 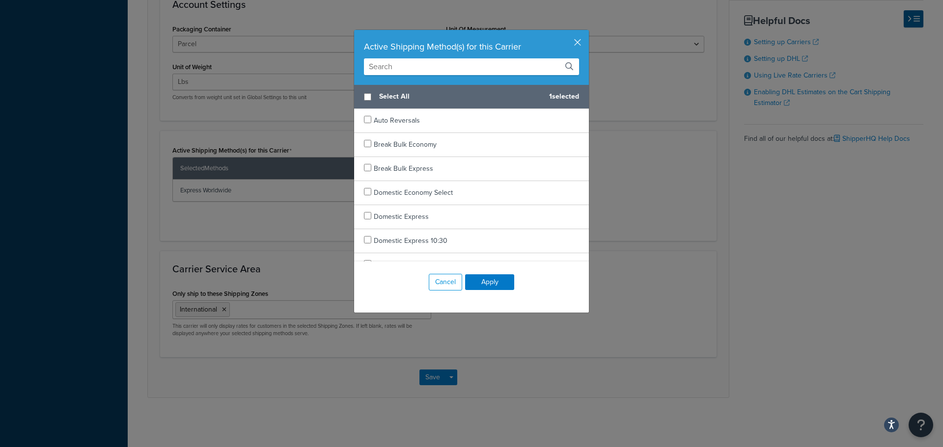 What do you see at coordinates (397, 120) in the screenshot?
I see `span: Auto Reversals` at bounding box center [397, 120].